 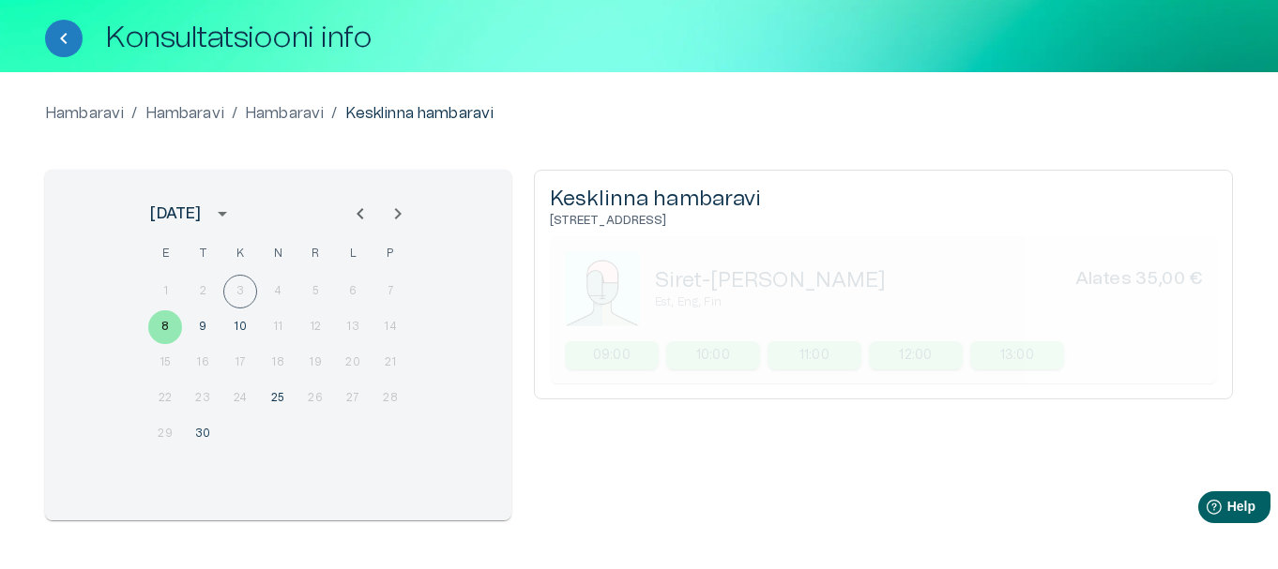 I want to click on p: 13:00, so click(x=1017, y=356).